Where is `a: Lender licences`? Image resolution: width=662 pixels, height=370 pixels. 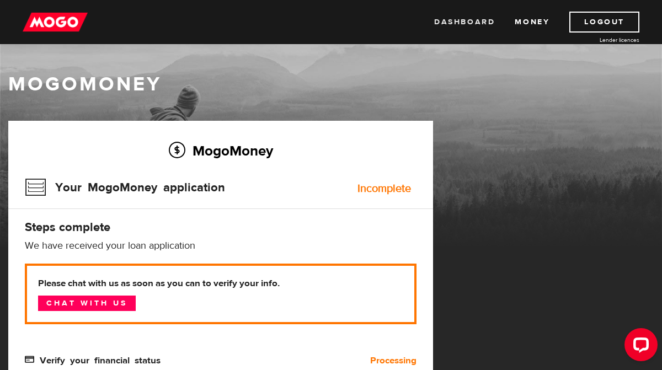 a: Lender licences is located at coordinates (598, 40).